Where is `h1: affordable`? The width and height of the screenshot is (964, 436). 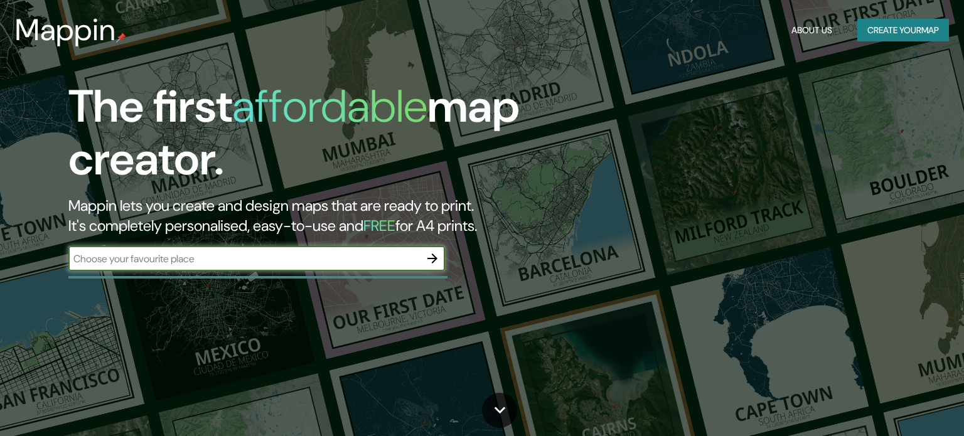
h1: affordable is located at coordinates (330, 106).